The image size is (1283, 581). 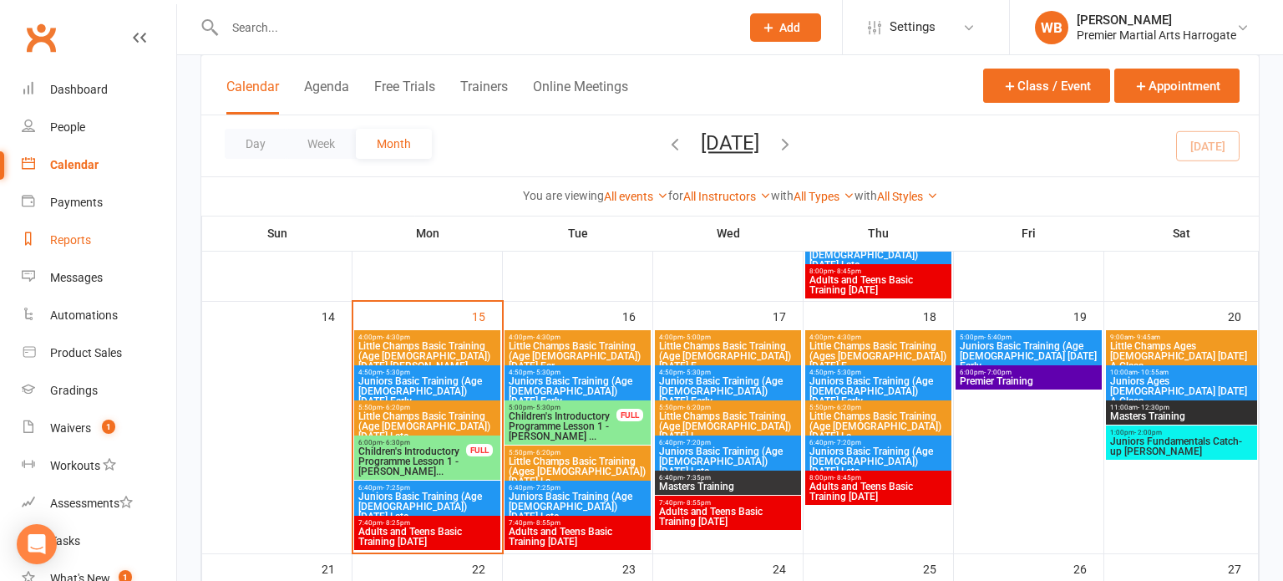 I want to click on a: All Instructors, so click(x=727, y=196).